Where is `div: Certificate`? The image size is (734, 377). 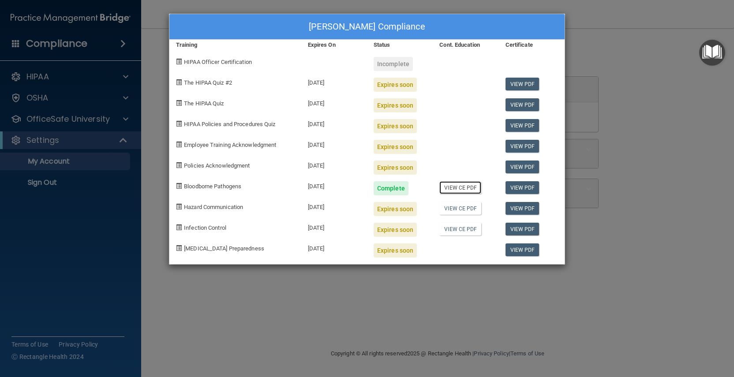 div: Certificate is located at coordinates (531, 45).